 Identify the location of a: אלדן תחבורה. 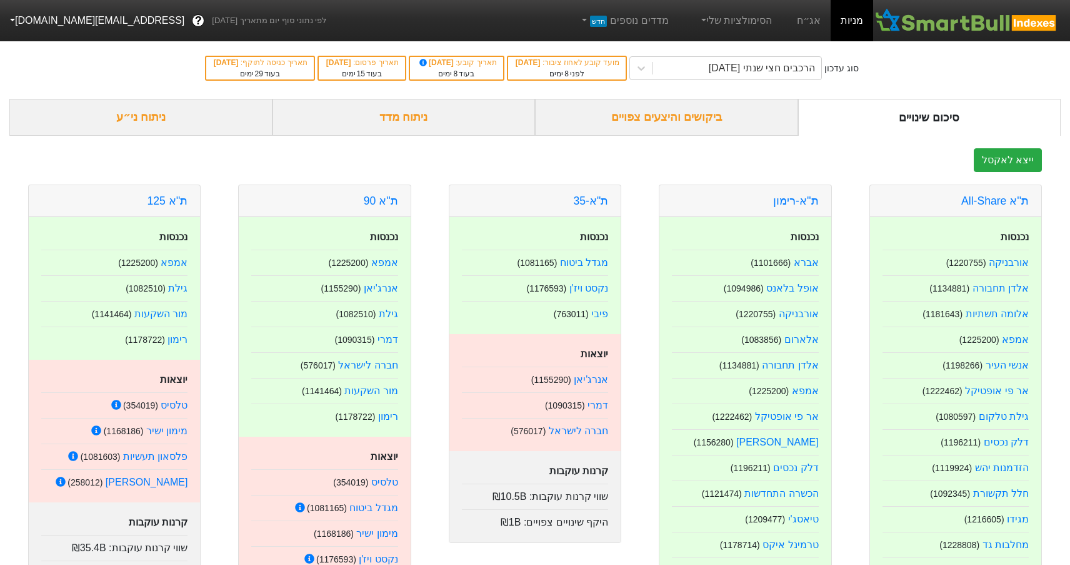
(790, 365).